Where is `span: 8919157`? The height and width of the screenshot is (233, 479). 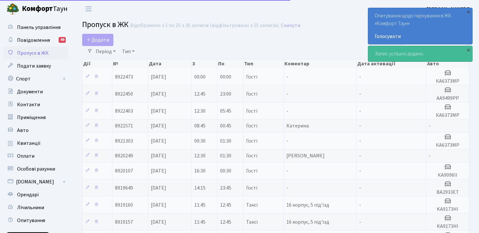
span: 8919157 is located at coordinates (124, 222).